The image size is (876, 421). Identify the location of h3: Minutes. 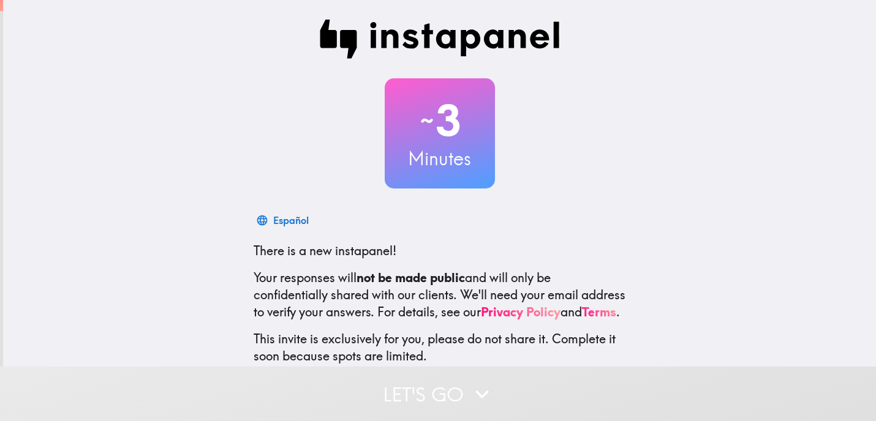
(440, 159).